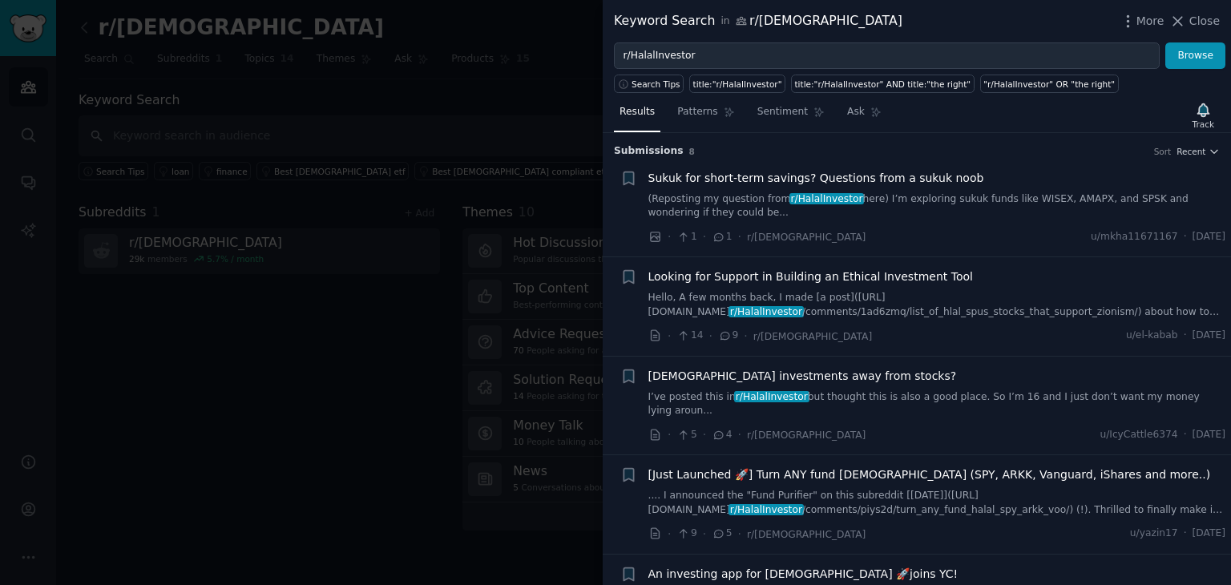 This screenshot has height=585, width=1231. Describe the element at coordinates (816, 178) in the screenshot. I see `span: Sukuk for short-term savings? Questions from a sukuk noob` at that location.